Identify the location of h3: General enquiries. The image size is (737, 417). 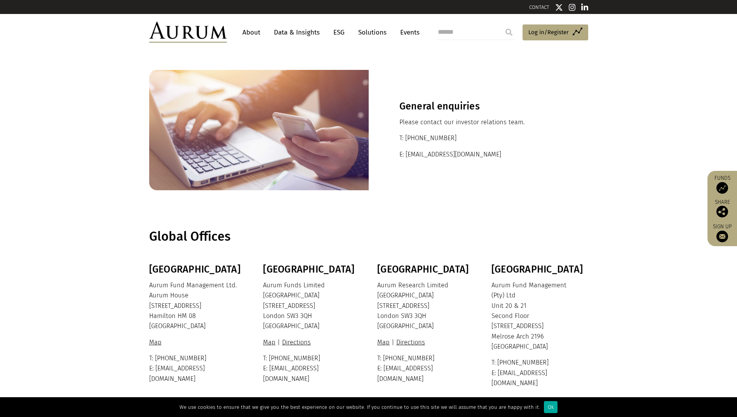
(478, 106).